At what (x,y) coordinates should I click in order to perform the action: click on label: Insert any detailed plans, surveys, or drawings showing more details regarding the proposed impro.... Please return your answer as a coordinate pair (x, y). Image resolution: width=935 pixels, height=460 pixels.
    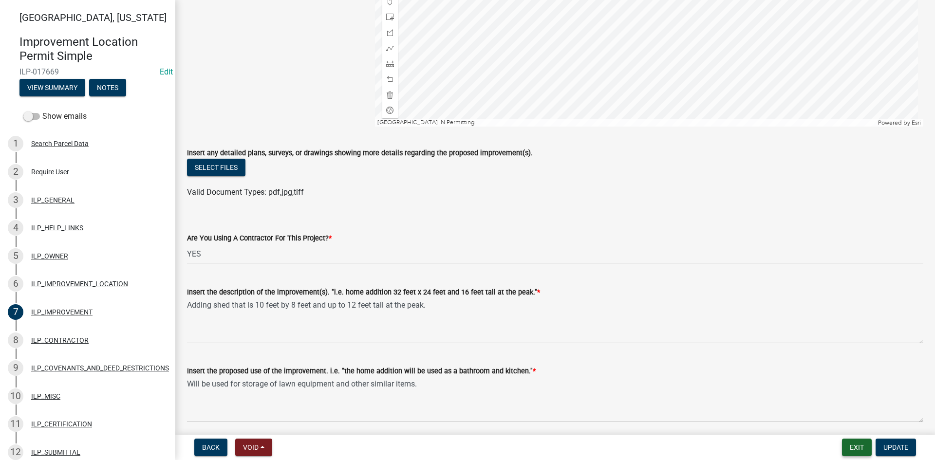
    Looking at the image, I should click on (360, 153).